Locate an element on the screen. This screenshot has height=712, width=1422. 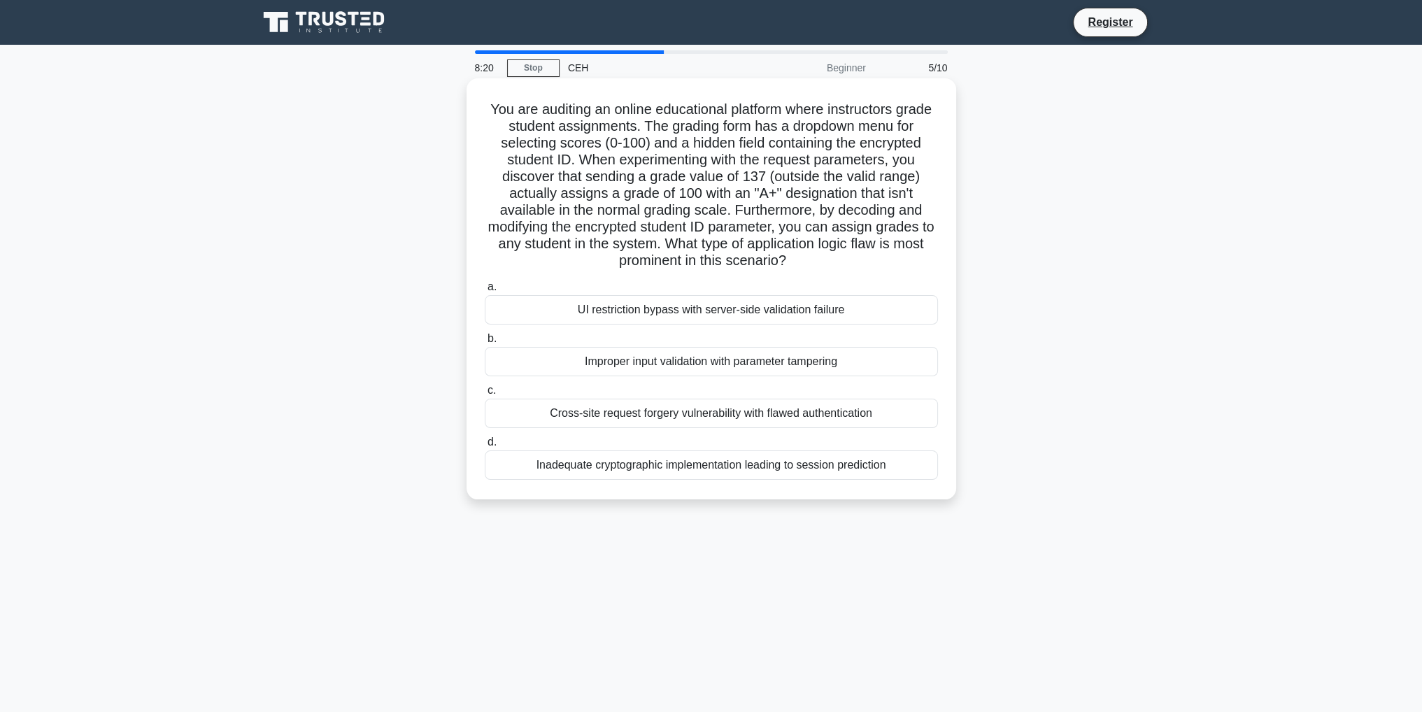
div: Improper input validation with parameter tampering is located at coordinates (711, 362).